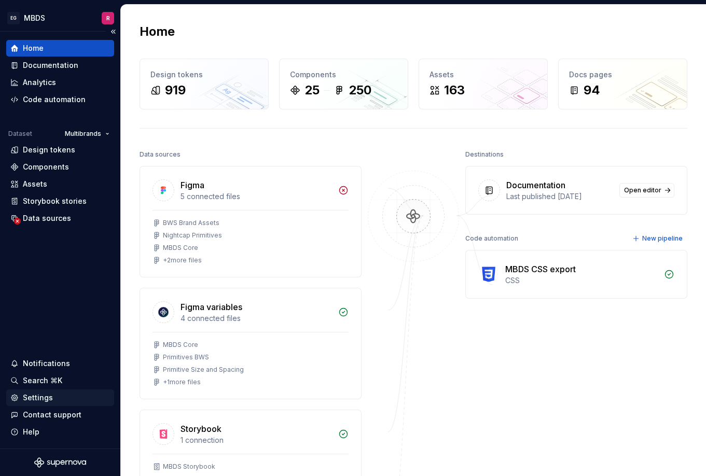  What do you see at coordinates (189, 467) in the screenshot?
I see `div: MBDS Storybook` at bounding box center [189, 467].